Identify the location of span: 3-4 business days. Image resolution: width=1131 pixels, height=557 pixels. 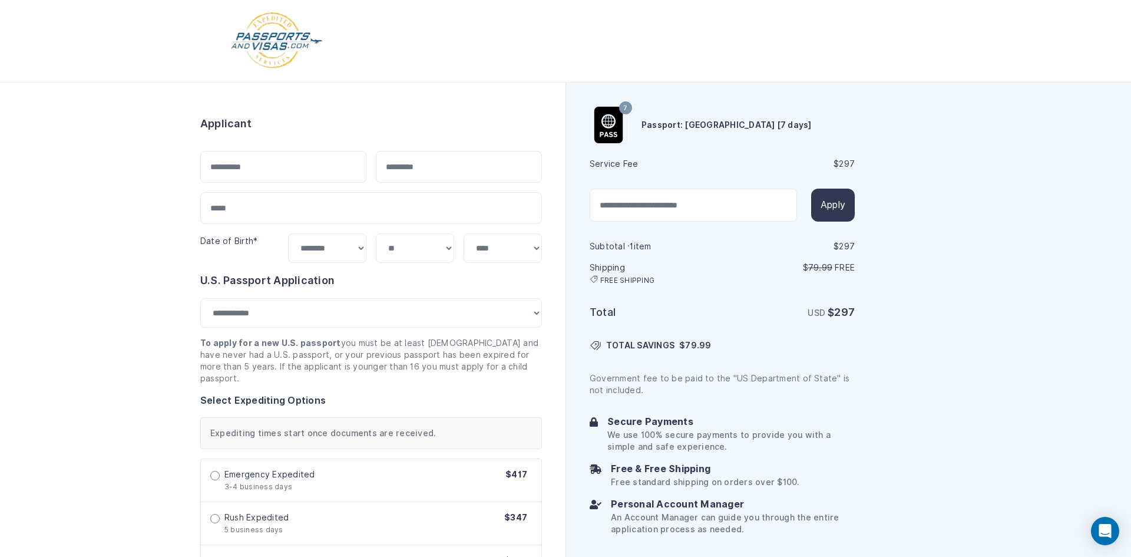
(258, 486).